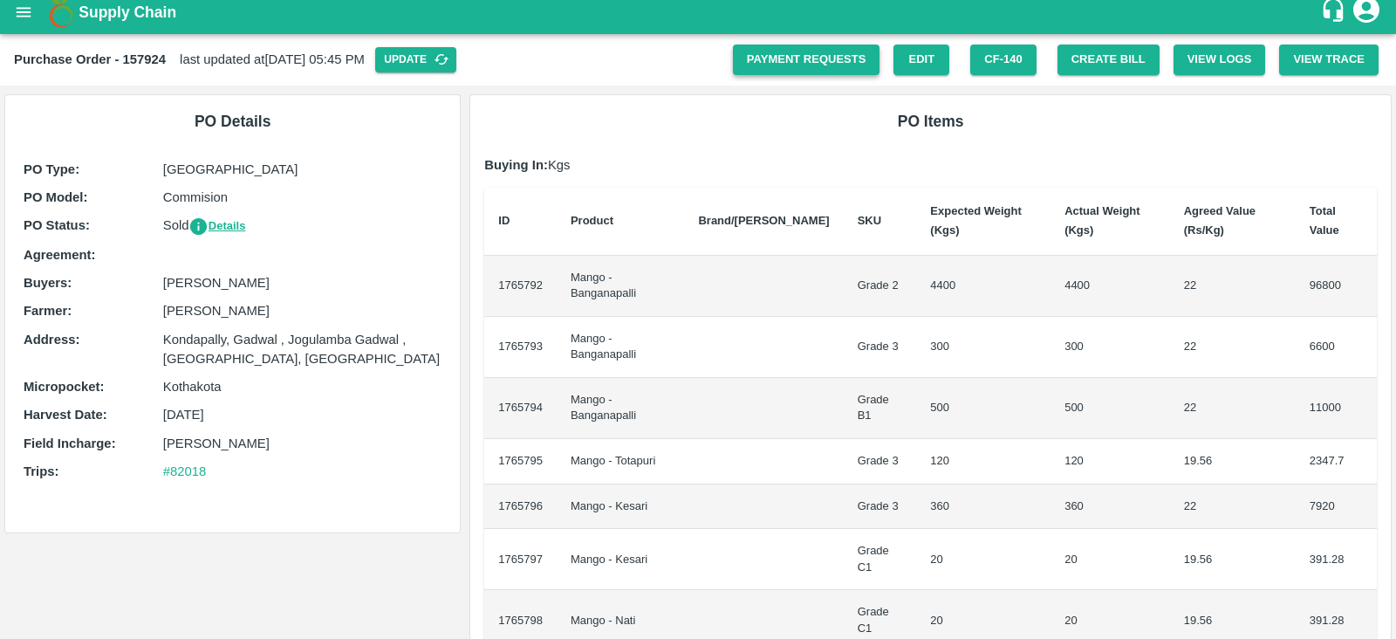 The image size is (1396, 639). Describe the element at coordinates (520, 507) in the screenshot. I see `td: 1765796` at that location.